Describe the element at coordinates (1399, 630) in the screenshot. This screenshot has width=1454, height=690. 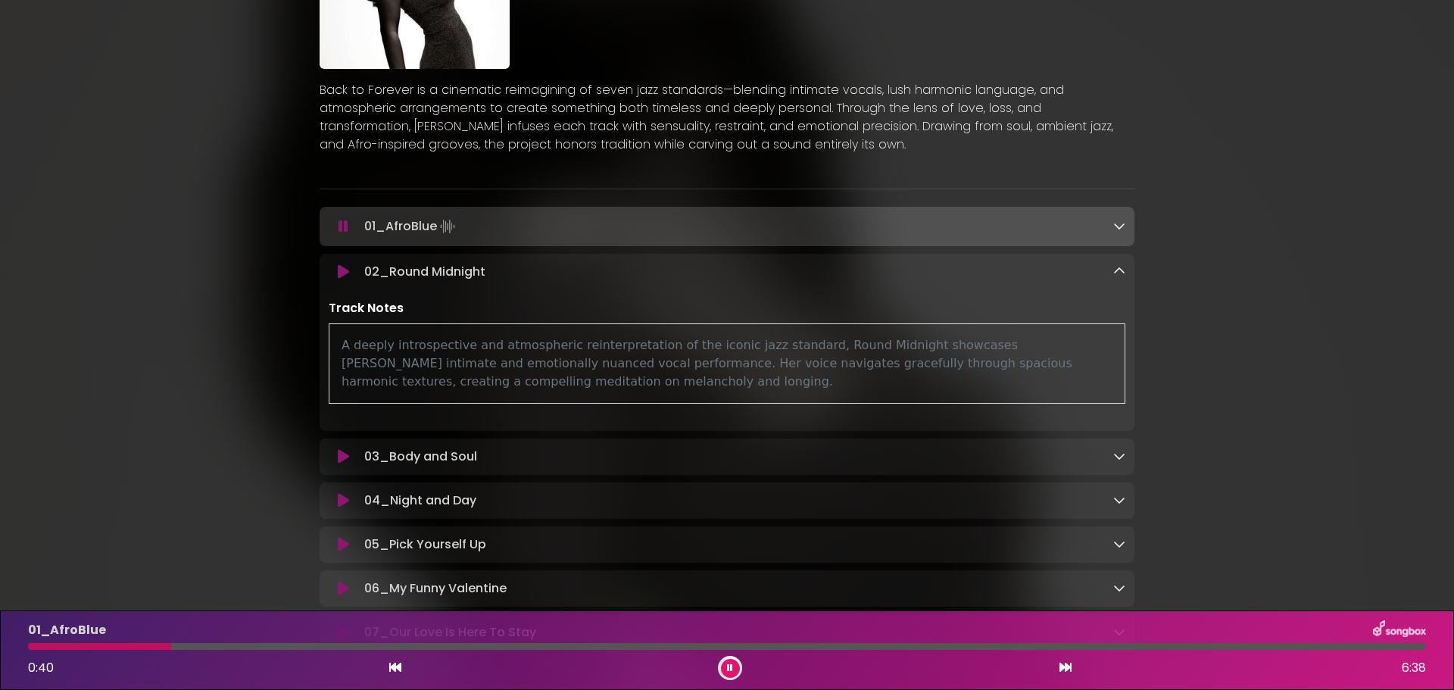
I see `img: songbox-logo-white.png` at that location.